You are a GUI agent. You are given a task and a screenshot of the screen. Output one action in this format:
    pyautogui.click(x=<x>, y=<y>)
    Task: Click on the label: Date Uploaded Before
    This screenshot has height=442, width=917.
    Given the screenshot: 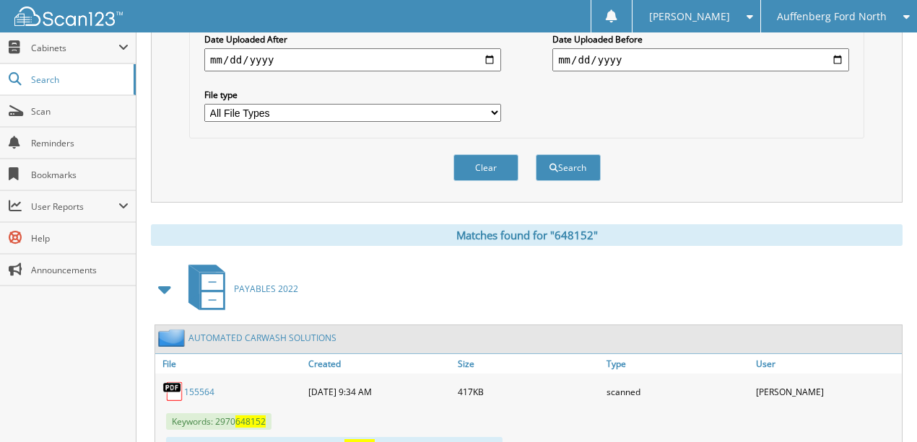 What is the action you would take?
    pyautogui.click(x=700, y=39)
    